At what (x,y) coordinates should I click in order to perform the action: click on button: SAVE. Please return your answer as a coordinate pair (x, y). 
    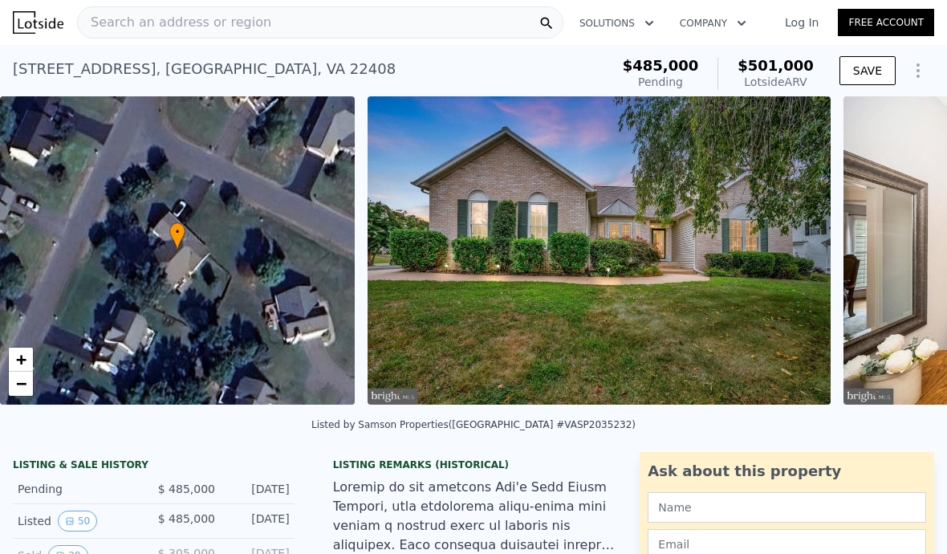
    Looking at the image, I should click on (867, 71).